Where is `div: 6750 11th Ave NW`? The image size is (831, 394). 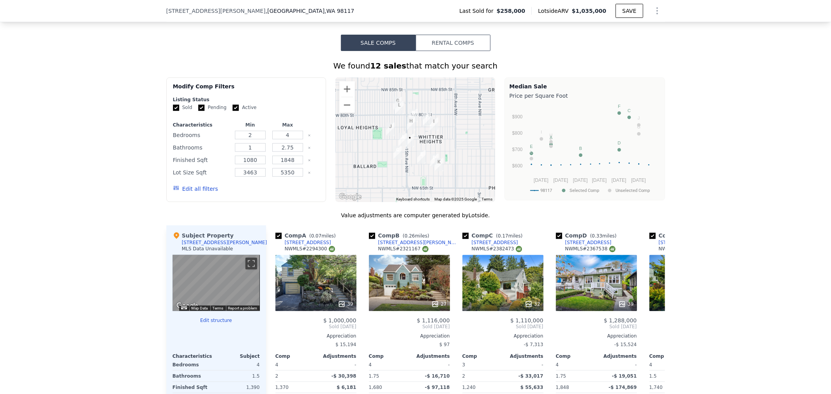 div: 6750 11th Ave NW is located at coordinates (434, 160).